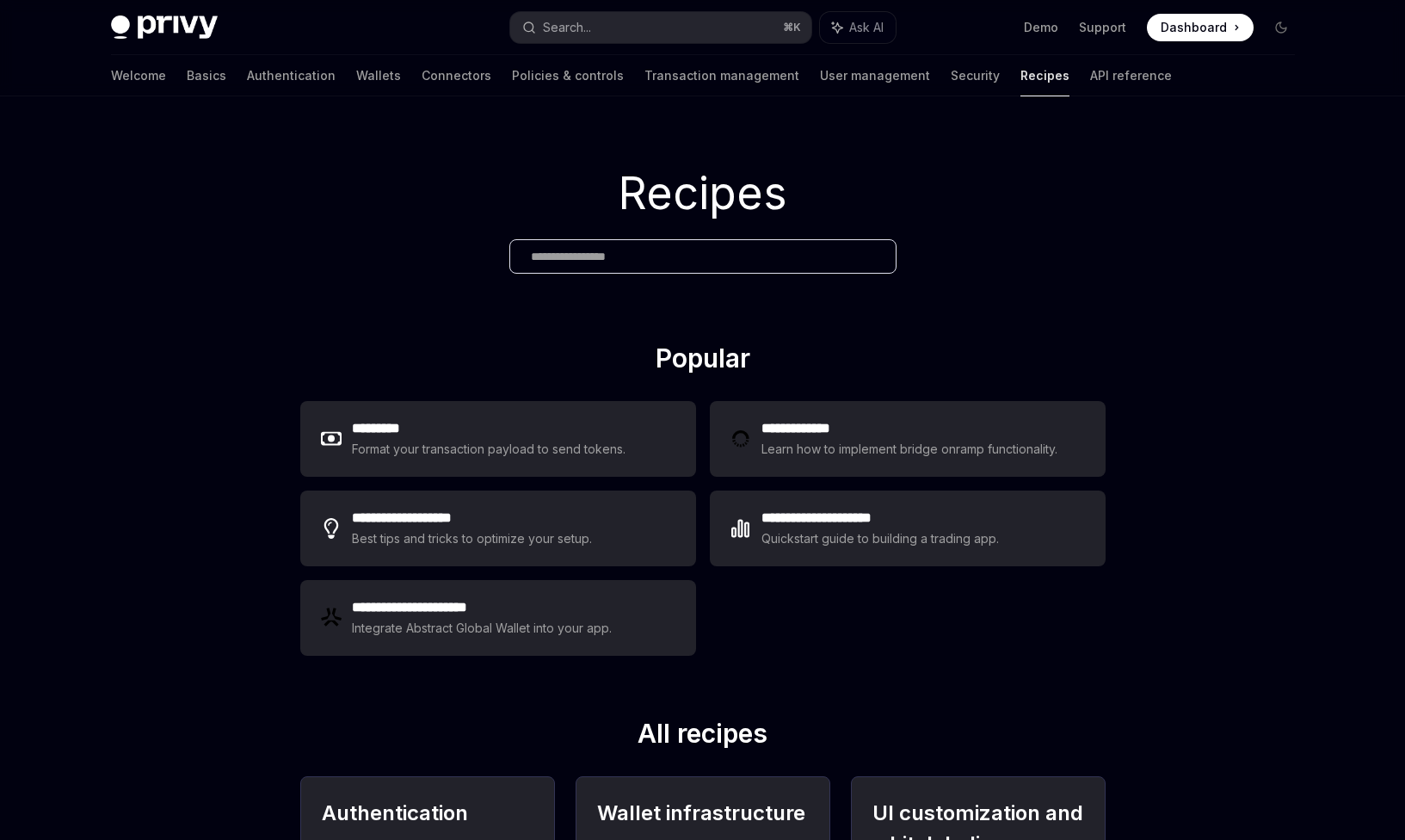 The width and height of the screenshot is (1405, 840). I want to click on a: Authentication, so click(291, 75).